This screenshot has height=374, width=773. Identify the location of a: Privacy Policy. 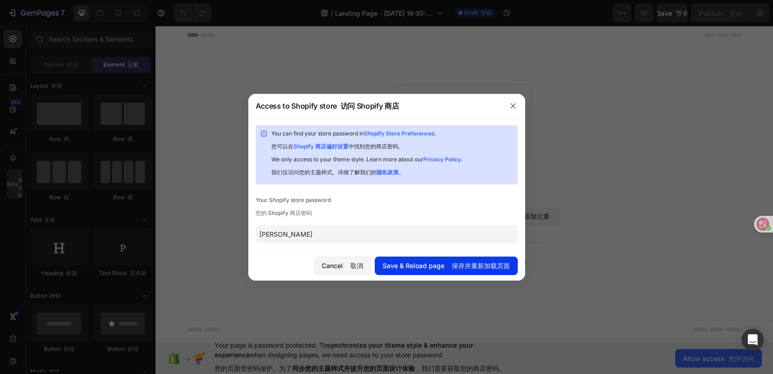
(442, 159).